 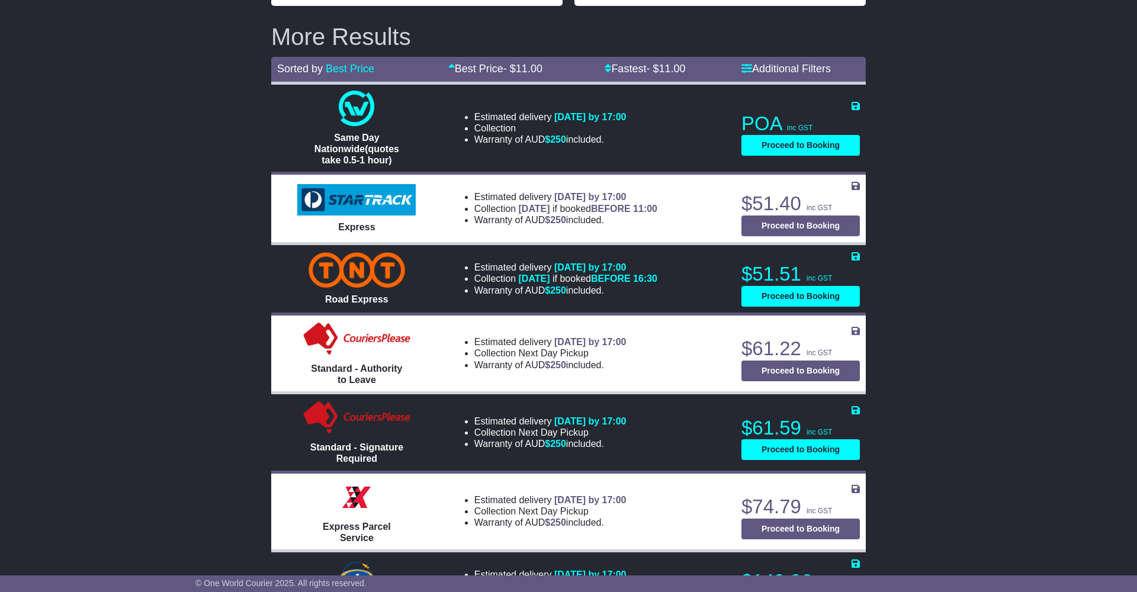 What do you see at coordinates (800, 428) in the screenshot?
I see `p: $61.59` at bounding box center [800, 428].